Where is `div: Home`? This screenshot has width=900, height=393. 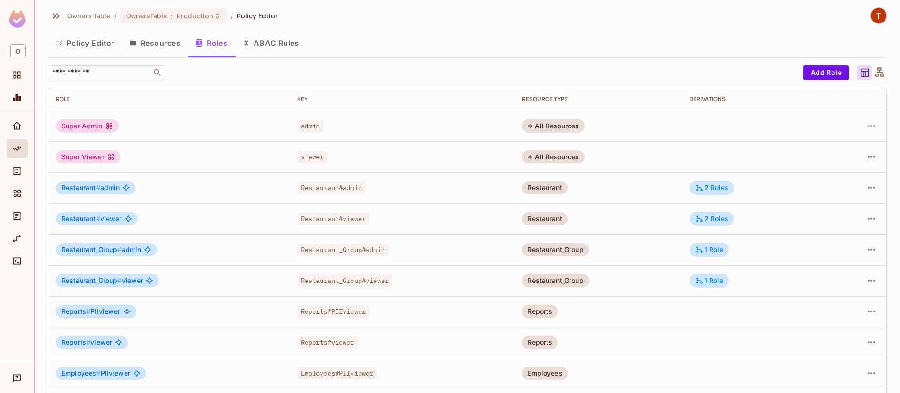 div: Home is located at coordinates (17, 126).